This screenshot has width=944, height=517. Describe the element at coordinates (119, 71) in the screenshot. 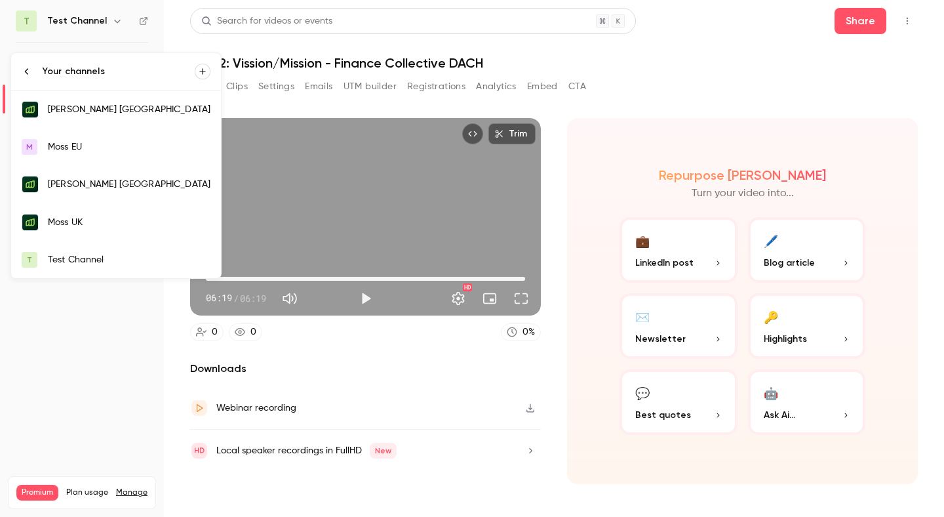

I see `div: Your channels` at that location.